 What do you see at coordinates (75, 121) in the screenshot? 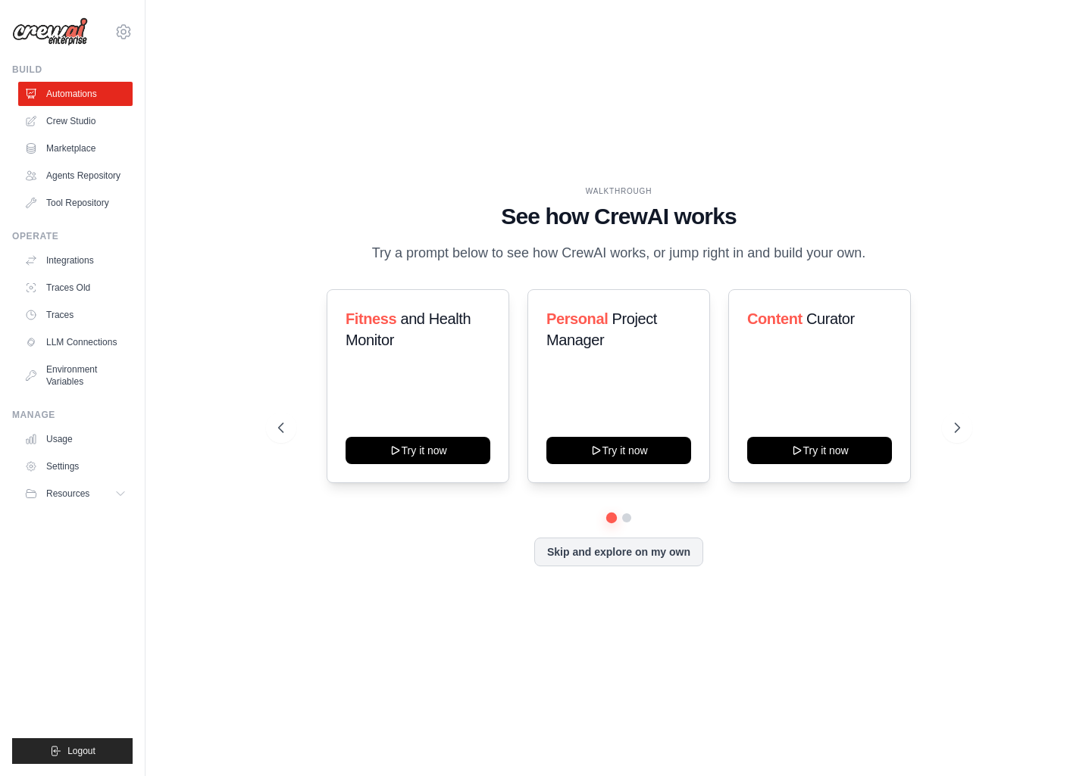
I see `a: Crew Studio` at bounding box center [75, 121].